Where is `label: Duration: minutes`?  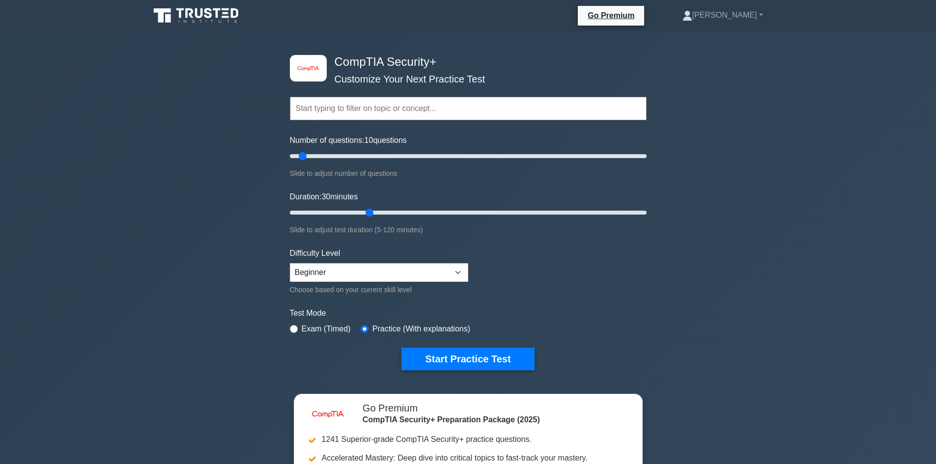 label: Duration: minutes is located at coordinates (324, 197).